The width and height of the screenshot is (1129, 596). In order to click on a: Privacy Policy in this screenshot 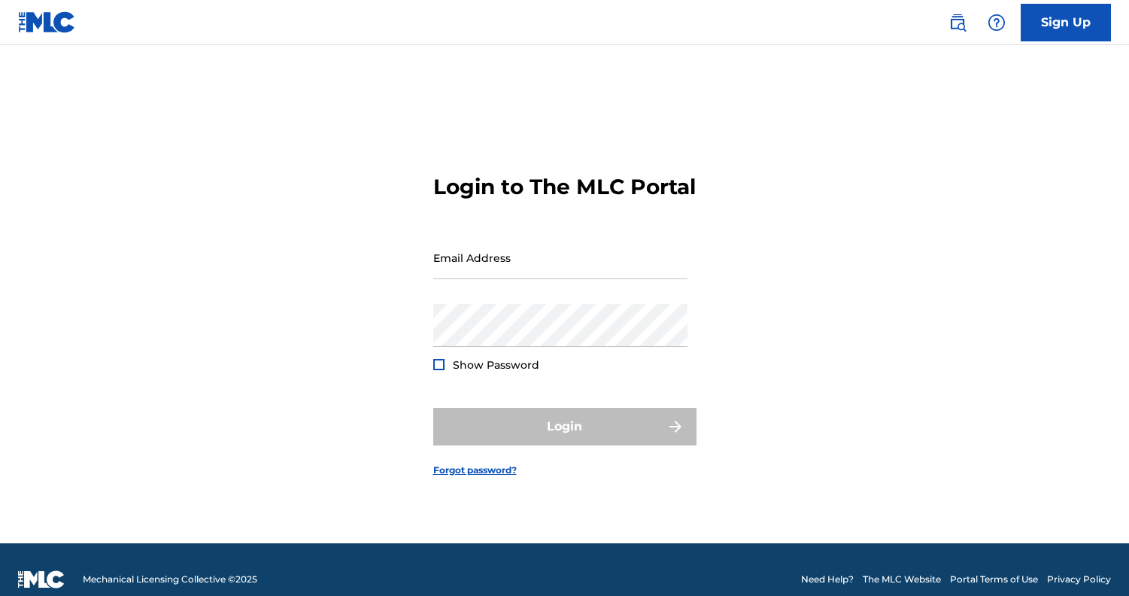, I will do `click(1079, 579)`.